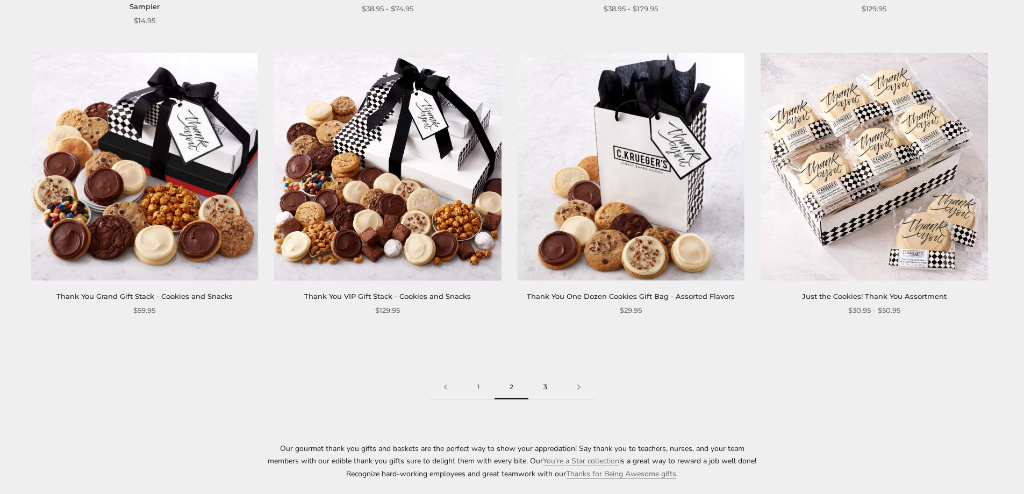  I want to click on a: 1, so click(478, 387).